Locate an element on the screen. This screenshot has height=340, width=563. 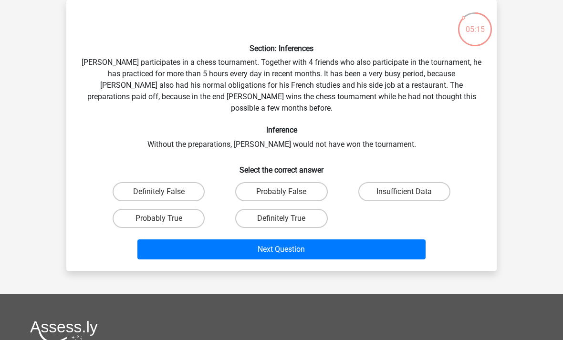
label: Probably True is located at coordinates (158, 219).